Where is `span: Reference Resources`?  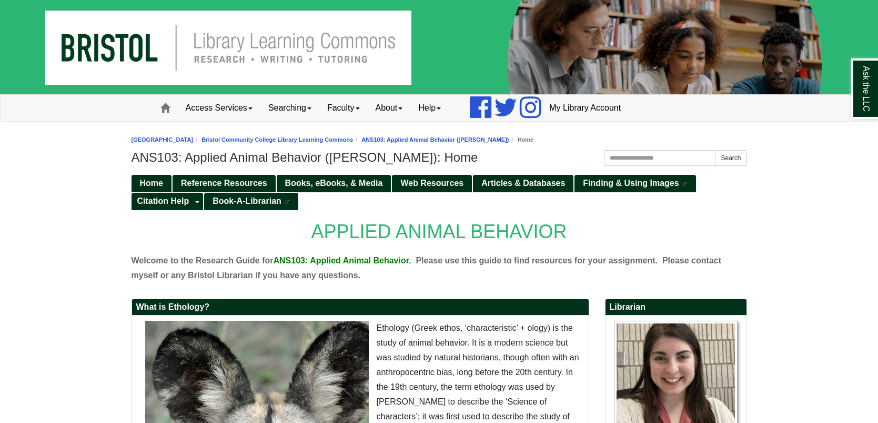 span: Reference Resources is located at coordinates (224, 183).